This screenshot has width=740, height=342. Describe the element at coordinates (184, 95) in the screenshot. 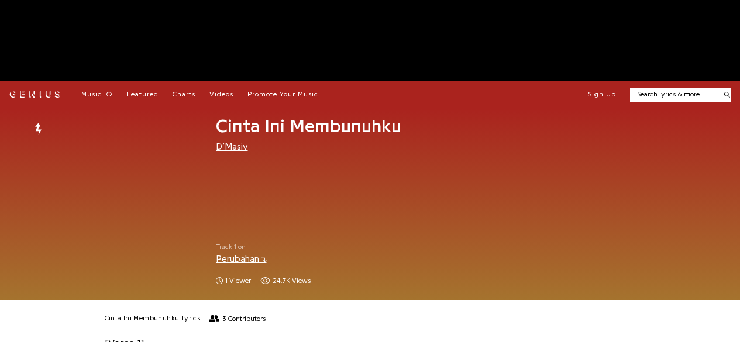

I see `a: Charts` at that location.